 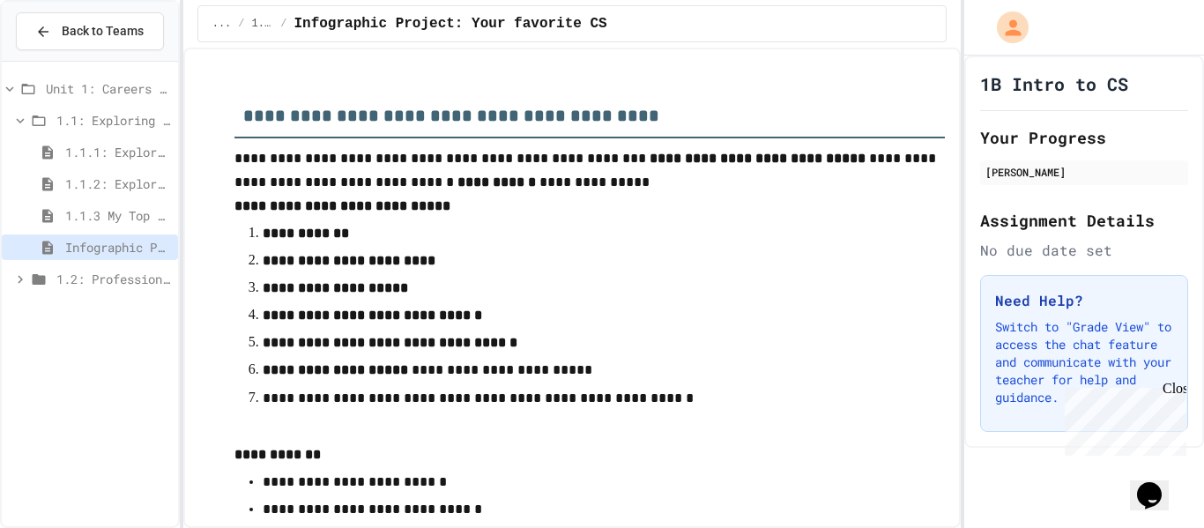 I want to click on span: 1.1.2: Exploring CS Careers - Review, so click(x=118, y=183).